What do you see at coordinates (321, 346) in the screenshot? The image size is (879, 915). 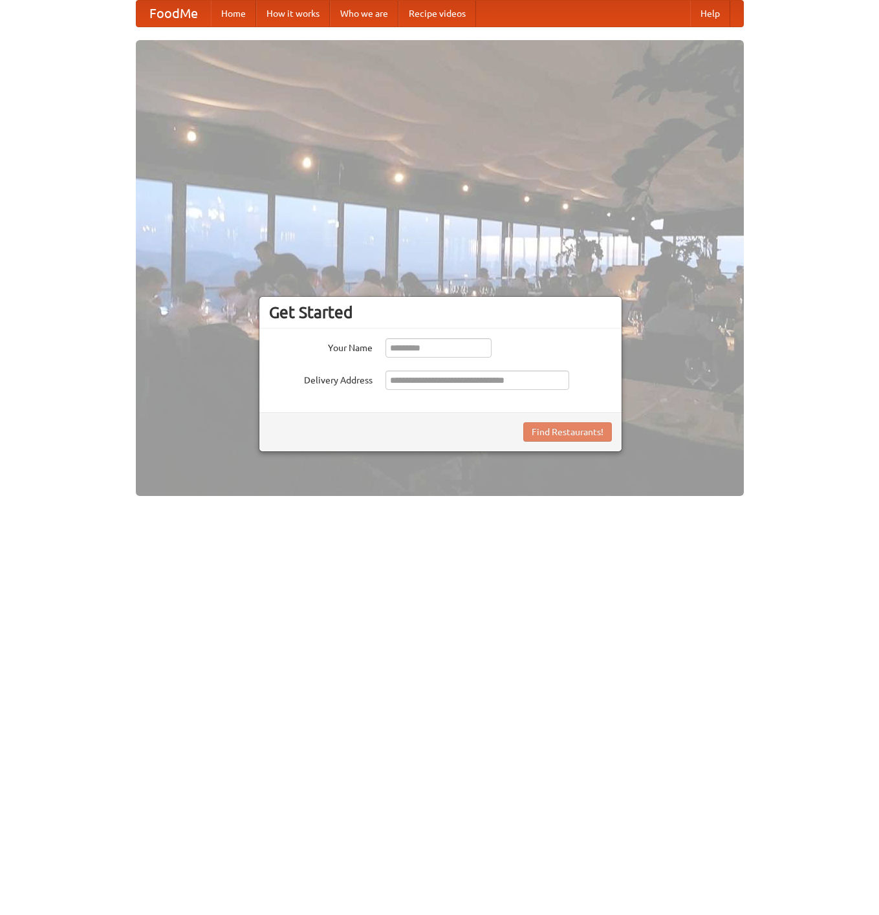 I see `label: Your Name` at bounding box center [321, 346].